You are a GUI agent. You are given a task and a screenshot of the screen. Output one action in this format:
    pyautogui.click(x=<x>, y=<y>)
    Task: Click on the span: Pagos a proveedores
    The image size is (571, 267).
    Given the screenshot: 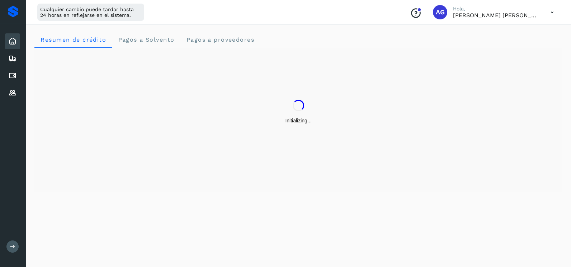 What is the action you would take?
    pyautogui.click(x=220, y=39)
    